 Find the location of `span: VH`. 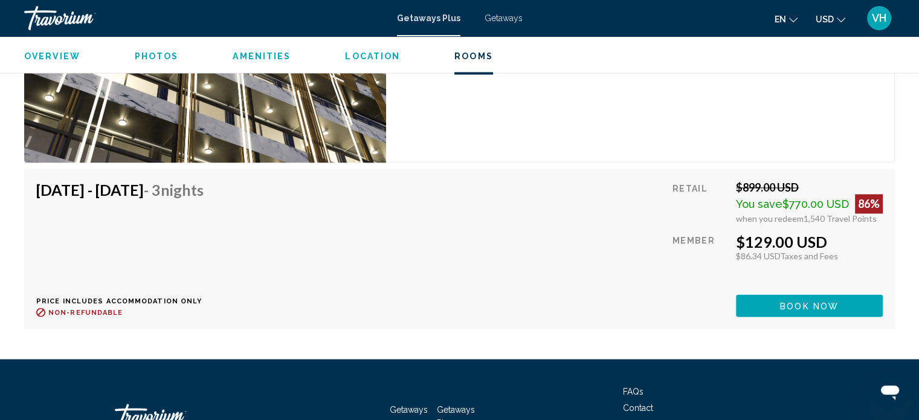

span: VH is located at coordinates (879, 18).